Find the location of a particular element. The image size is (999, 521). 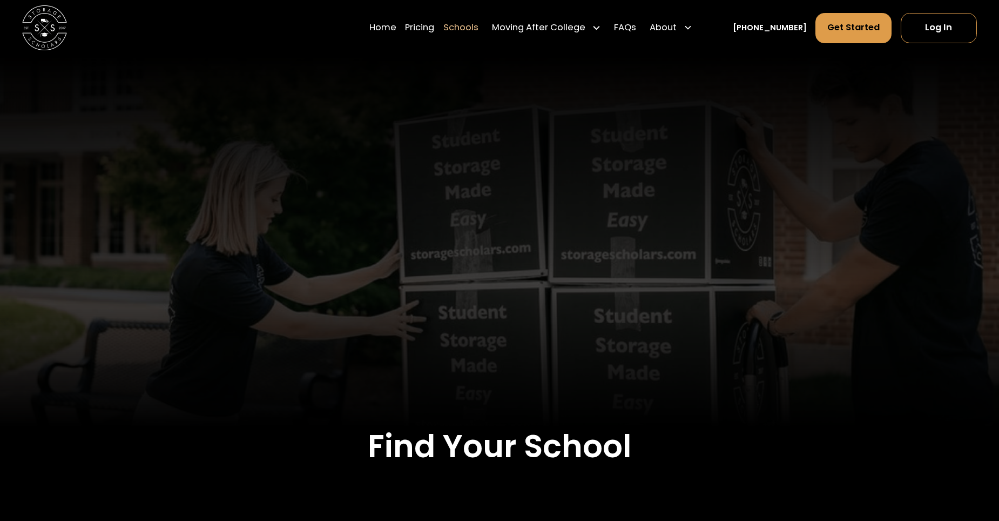

a: Home is located at coordinates (383, 28).